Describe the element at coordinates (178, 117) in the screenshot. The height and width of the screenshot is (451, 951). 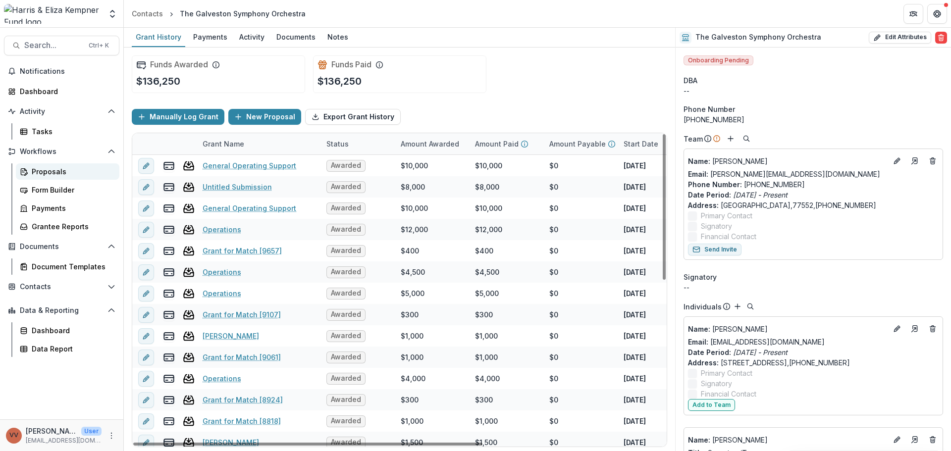
I see `button: Manually Log Grant` at that location.